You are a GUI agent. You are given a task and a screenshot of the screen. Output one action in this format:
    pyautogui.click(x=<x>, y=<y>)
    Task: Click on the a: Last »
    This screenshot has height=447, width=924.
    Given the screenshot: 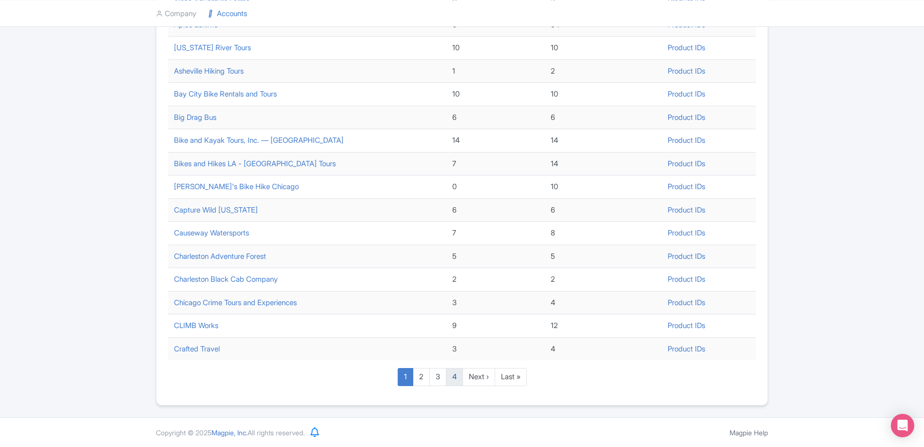 What is the action you would take?
    pyautogui.click(x=511, y=377)
    